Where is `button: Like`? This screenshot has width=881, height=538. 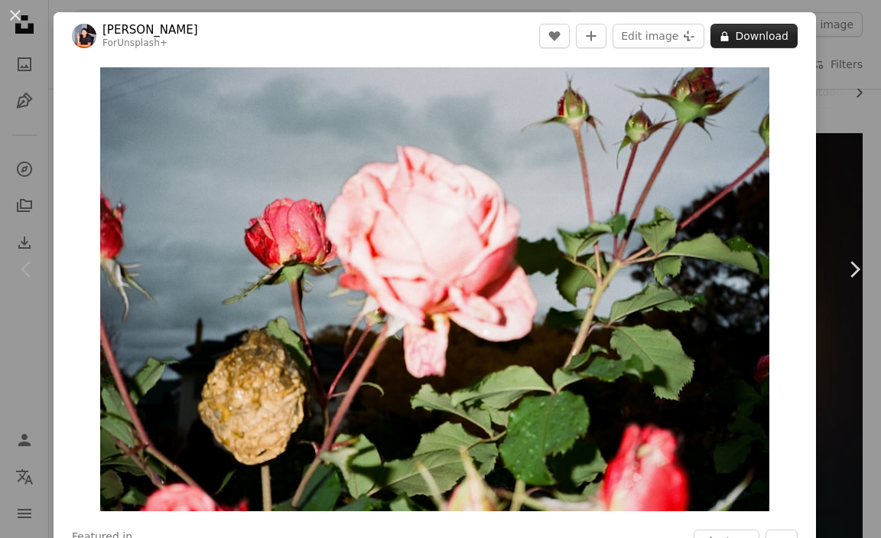 button: Like is located at coordinates (554, 36).